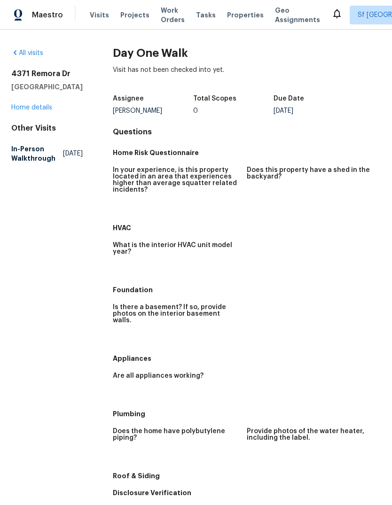 Image resolution: width=392 pixels, height=505 pixels. Describe the element at coordinates (176, 249) in the screenshot. I see `h5: What is the interior HVAC unit model year?` at that location.